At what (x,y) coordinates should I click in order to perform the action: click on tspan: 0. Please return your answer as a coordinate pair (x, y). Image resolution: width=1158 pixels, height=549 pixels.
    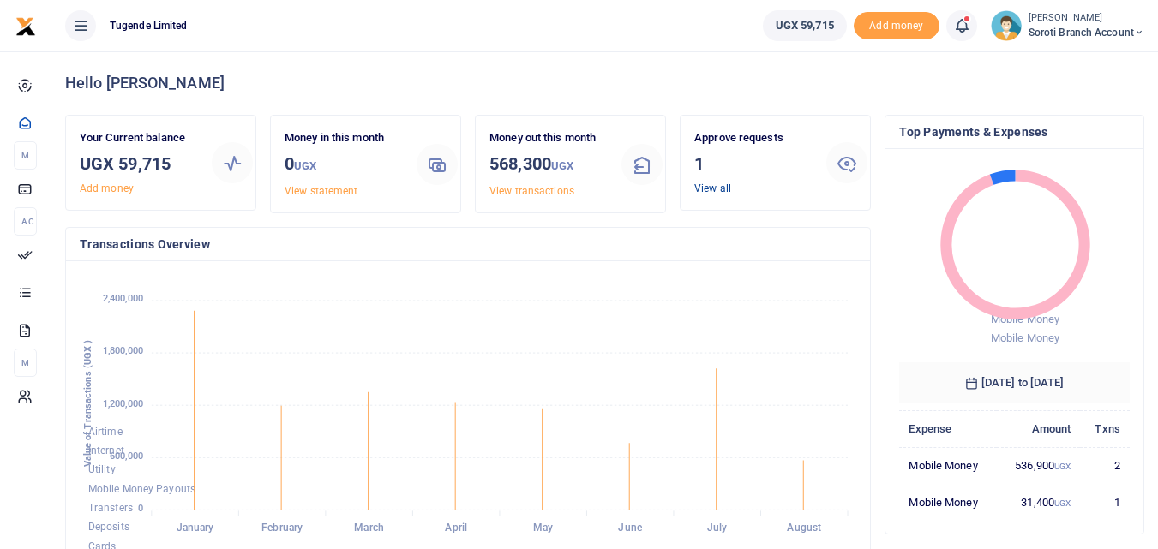
    Looking at the image, I should click on (141, 508).